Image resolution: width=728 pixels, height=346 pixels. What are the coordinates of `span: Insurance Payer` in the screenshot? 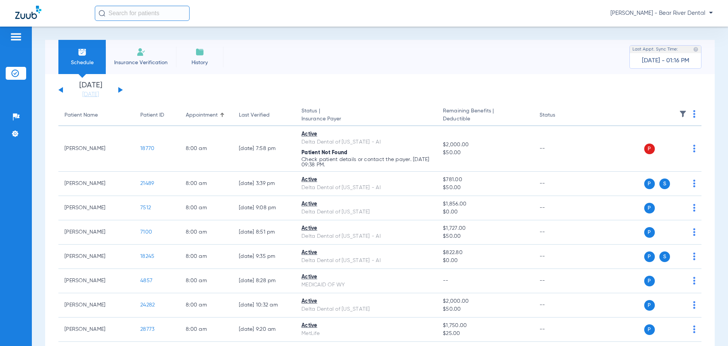 It's located at (366, 119).